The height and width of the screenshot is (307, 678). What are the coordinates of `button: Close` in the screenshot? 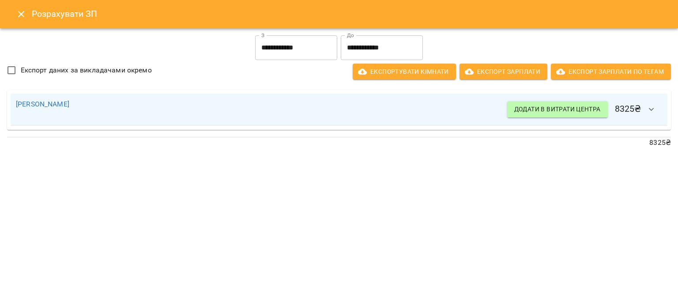 It's located at (21, 14).